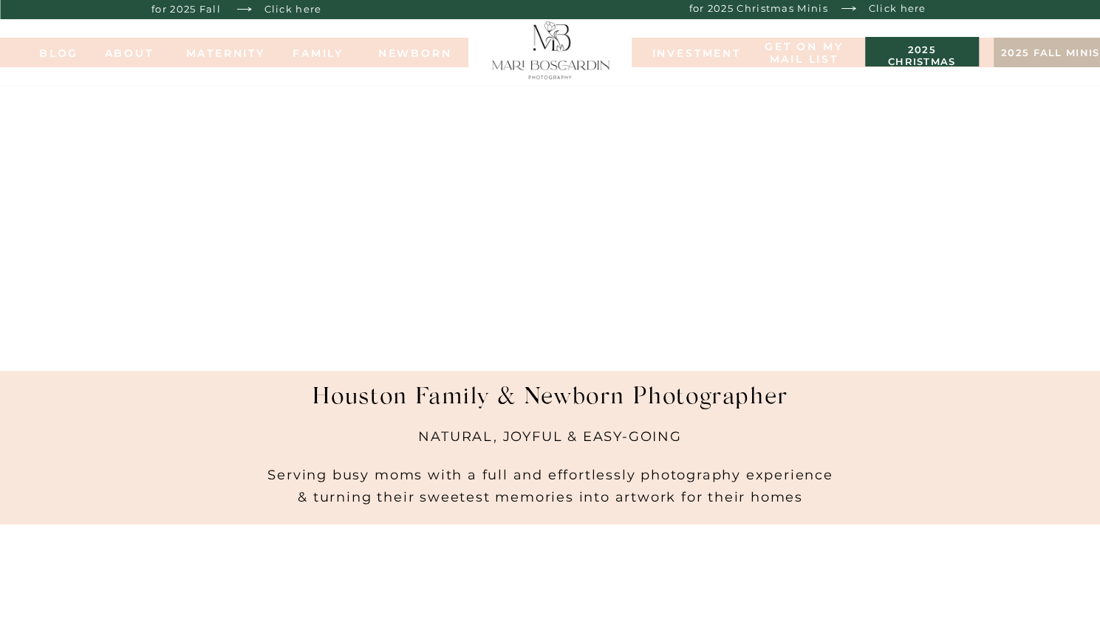 The height and width of the screenshot is (622, 1100). Describe the element at coordinates (804, 53) in the screenshot. I see `a: Get on my MAIL list` at that location.